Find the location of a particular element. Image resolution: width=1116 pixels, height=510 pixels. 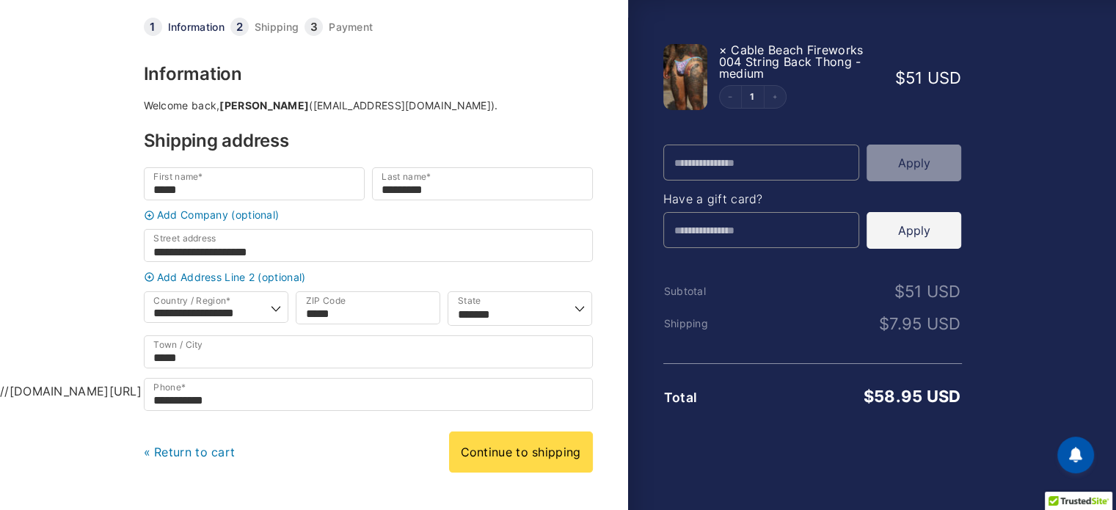

a: Payment is located at coordinates (351, 27).